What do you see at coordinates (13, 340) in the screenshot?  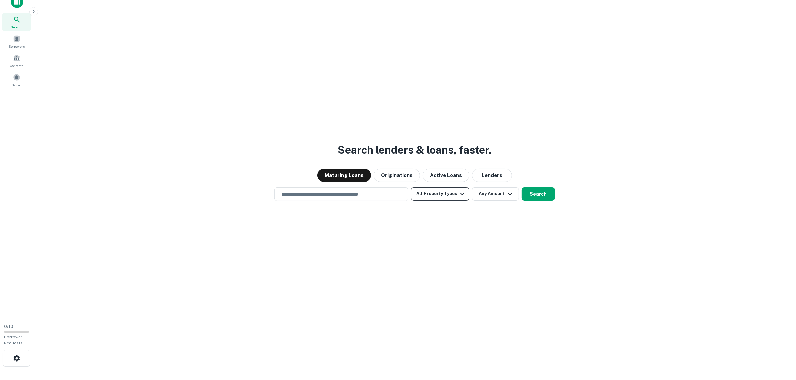 I see `span: Borrower Requests` at bounding box center [13, 340].